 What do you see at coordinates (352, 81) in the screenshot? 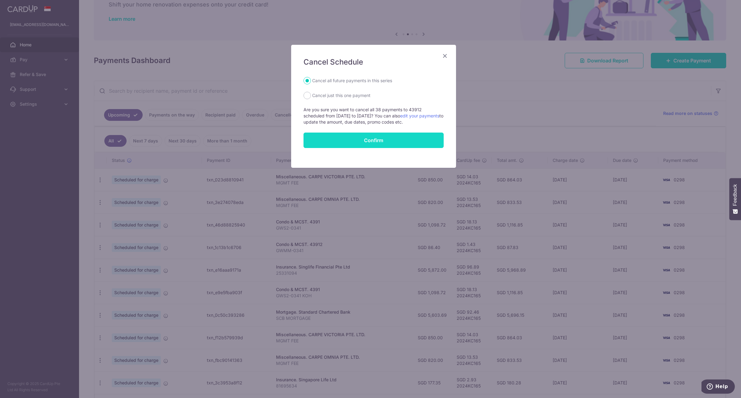
I see `label: Cancel all future payments in this series` at bounding box center [352, 81].